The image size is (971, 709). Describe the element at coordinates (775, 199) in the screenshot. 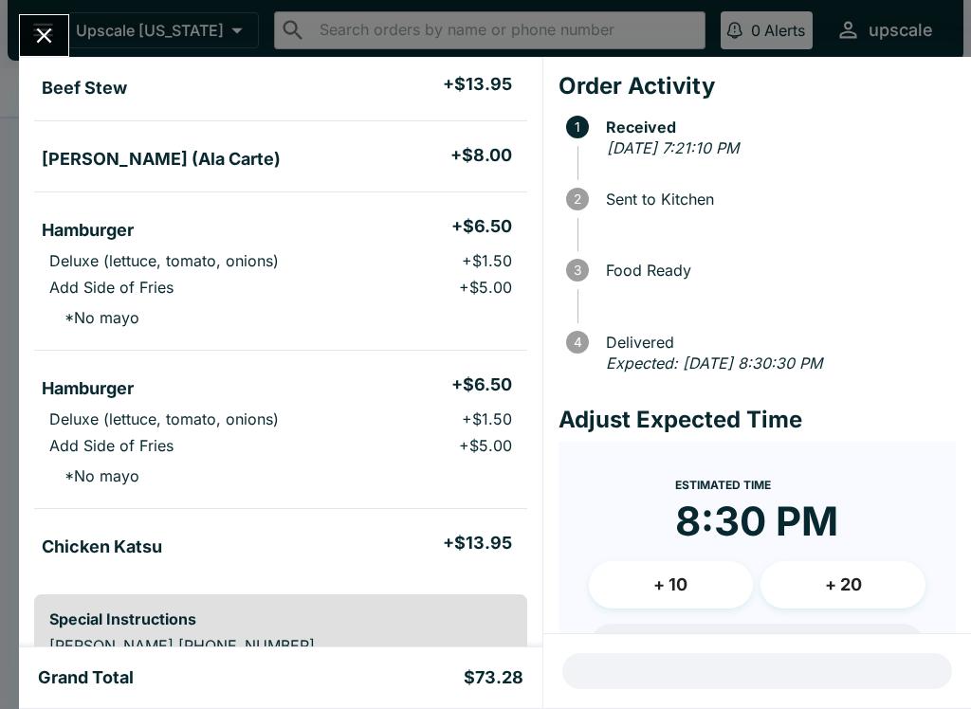

I see `span: Sent to Kitchen` at that location.